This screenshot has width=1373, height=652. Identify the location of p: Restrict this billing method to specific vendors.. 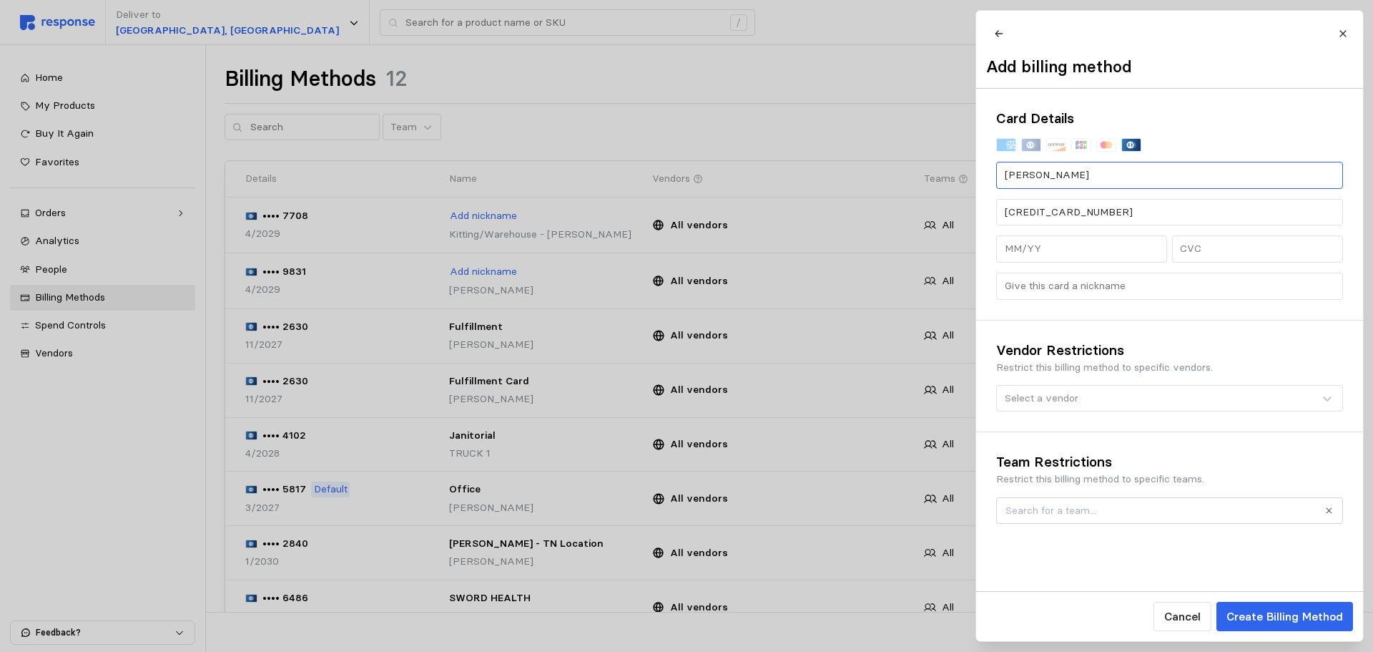
(1169, 368).